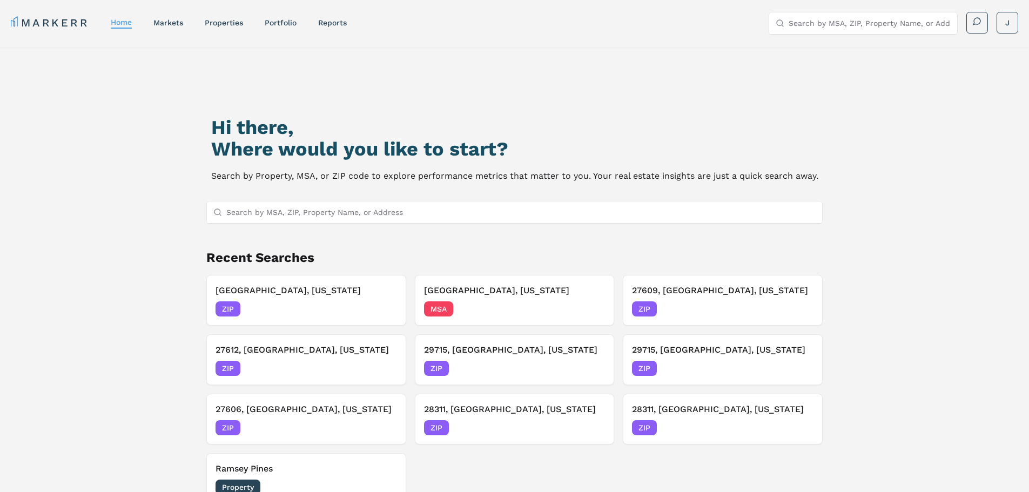 The width and height of the screenshot is (1029, 492). What do you see at coordinates (306, 469) in the screenshot?
I see `h3: Ramsey Pines` at bounding box center [306, 469].